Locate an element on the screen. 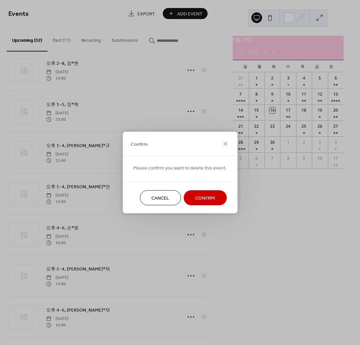 This screenshot has height=345, width=360. button: Cancel is located at coordinates (160, 198).